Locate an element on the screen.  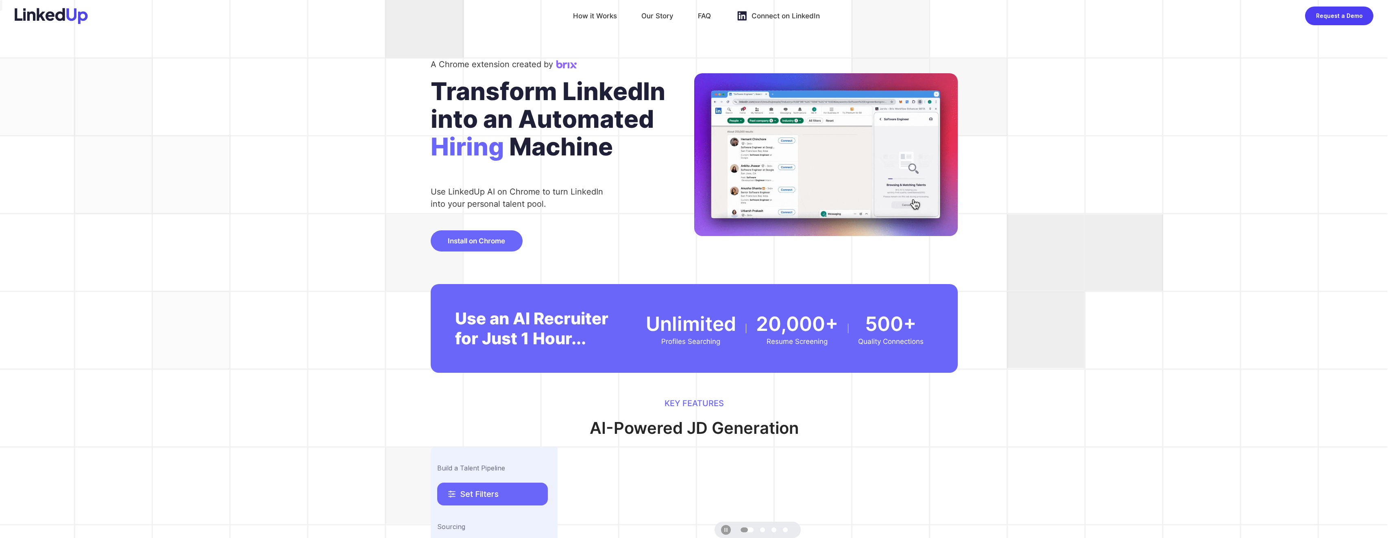
div: Key Features is located at coordinates (694, 403).